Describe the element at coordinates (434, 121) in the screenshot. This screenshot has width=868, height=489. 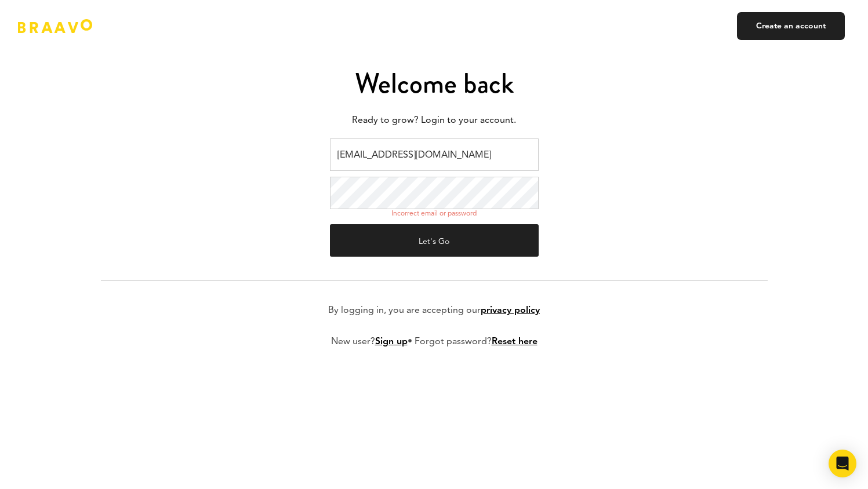
I see `p: Ready to grow? Login to your account.` at that location.